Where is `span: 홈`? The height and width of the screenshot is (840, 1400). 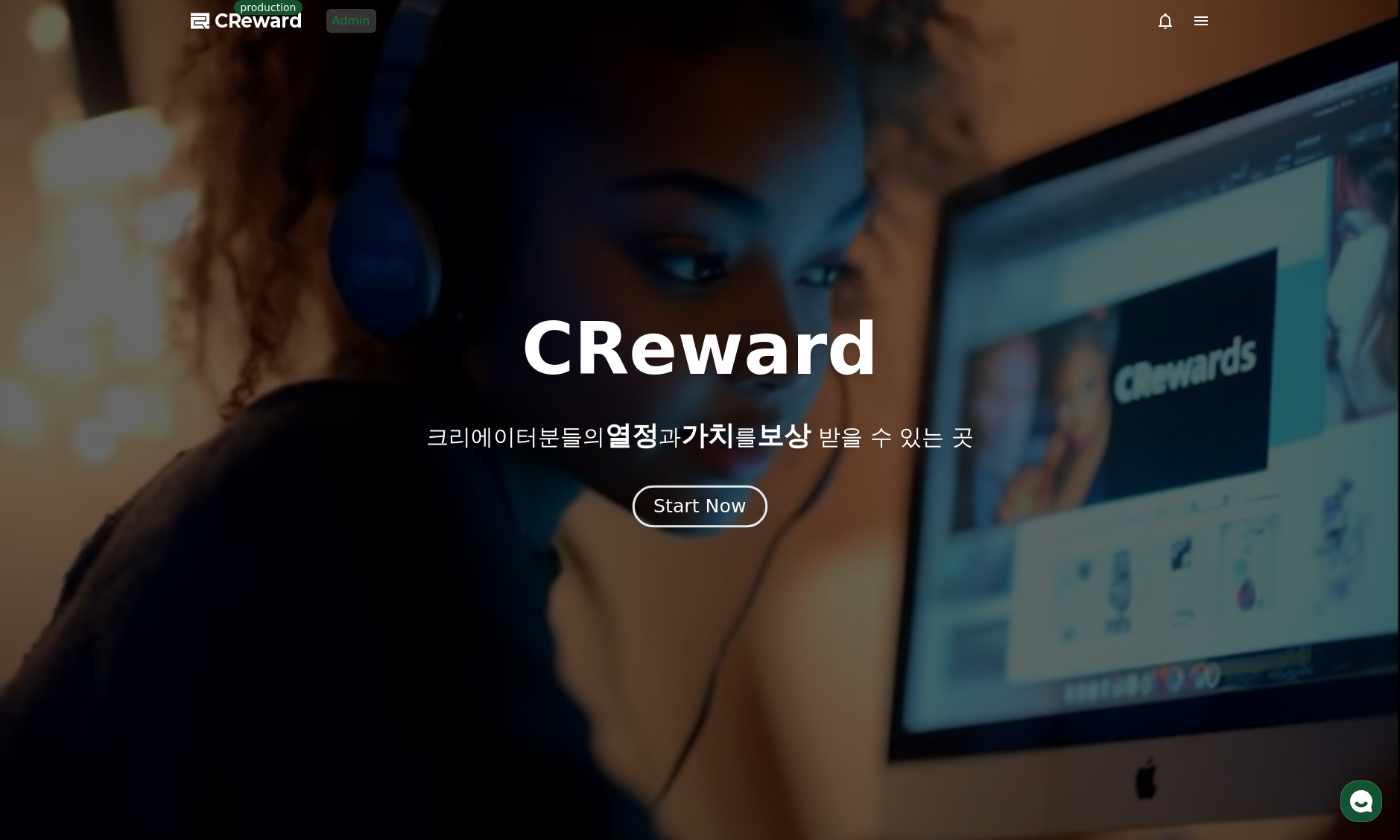 span: 홈 is located at coordinates (51, 501).